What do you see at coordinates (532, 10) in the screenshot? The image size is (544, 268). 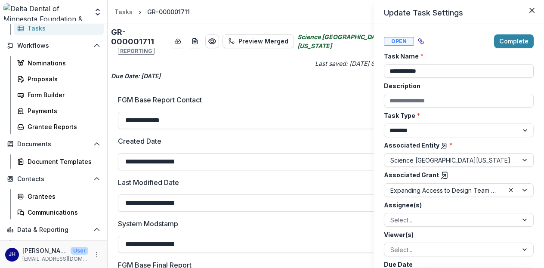 I see `button: Close` at bounding box center [532, 10].